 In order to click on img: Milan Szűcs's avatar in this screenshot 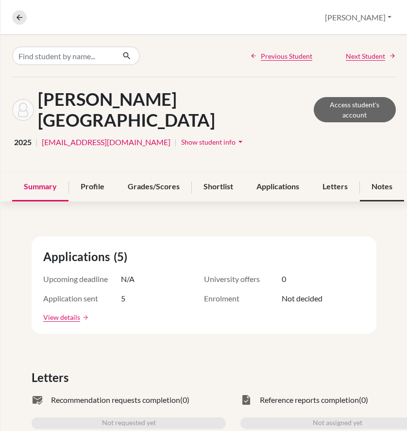, I will do `click(23, 110)`.